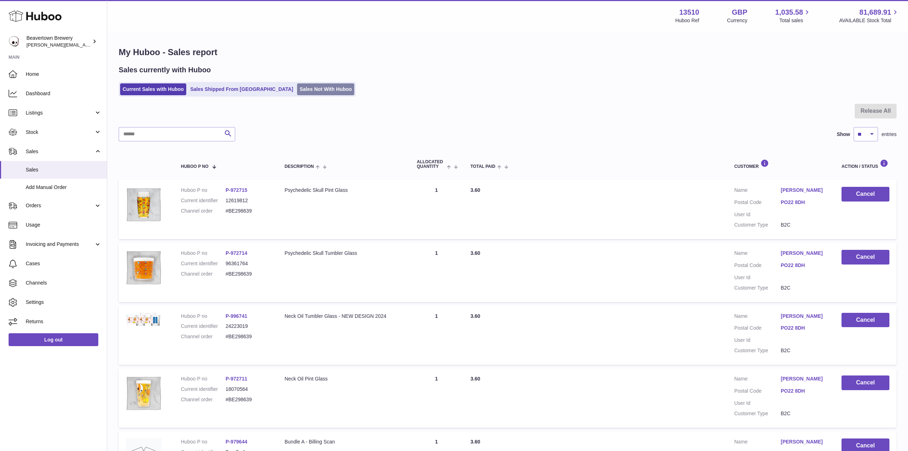 The width and height of the screenshot is (908, 451). Describe the element at coordinates (14, 41) in the screenshot. I see `img: Matthew.McCormack@beavertownbrewery.co.uk` at that location.